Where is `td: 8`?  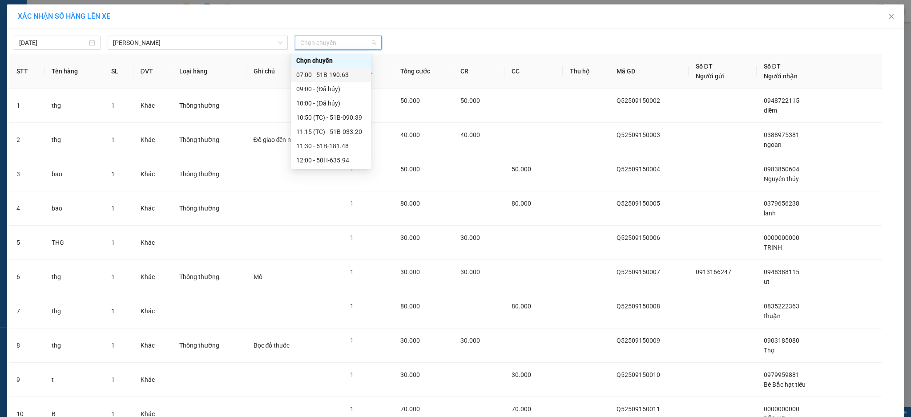 td: 8 is located at coordinates (27, 345).